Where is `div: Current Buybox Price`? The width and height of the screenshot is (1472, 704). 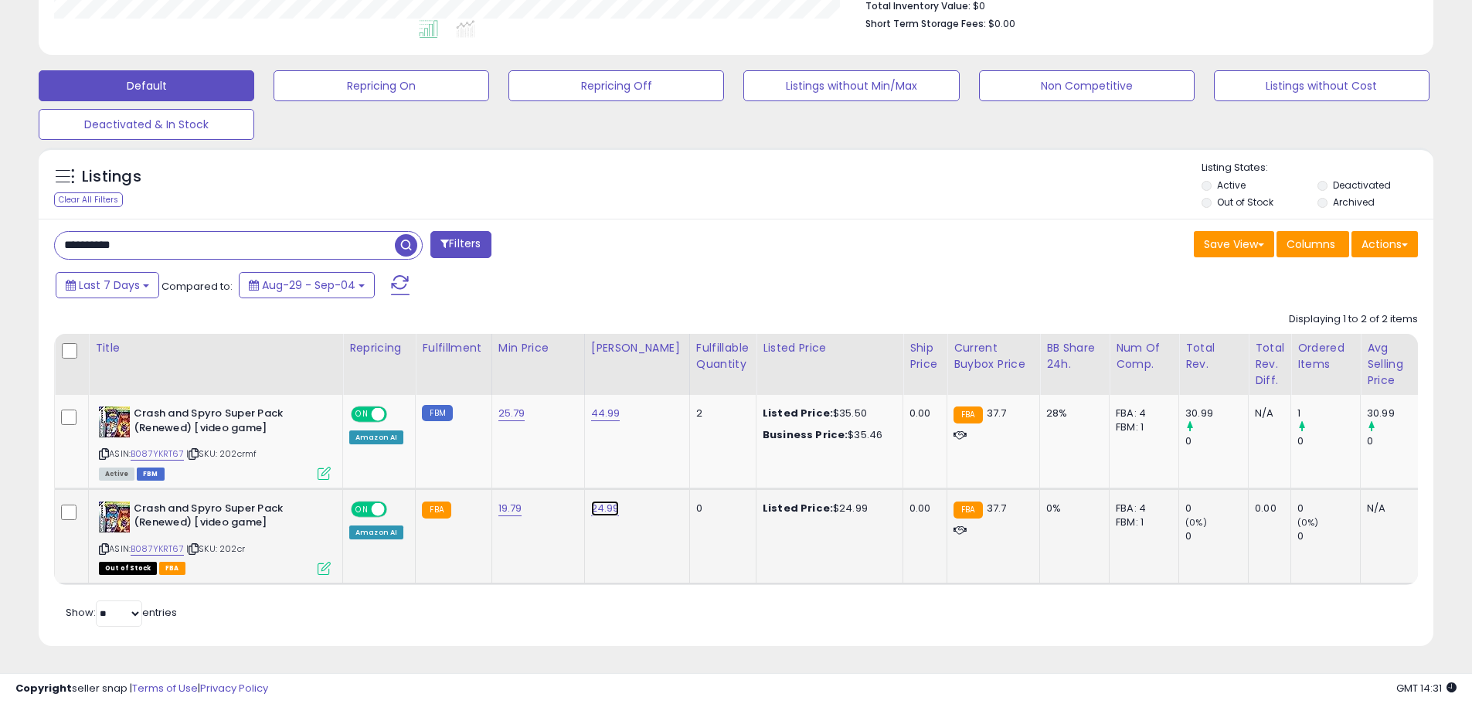 div: Current Buybox Price is located at coordinates (993, 356).